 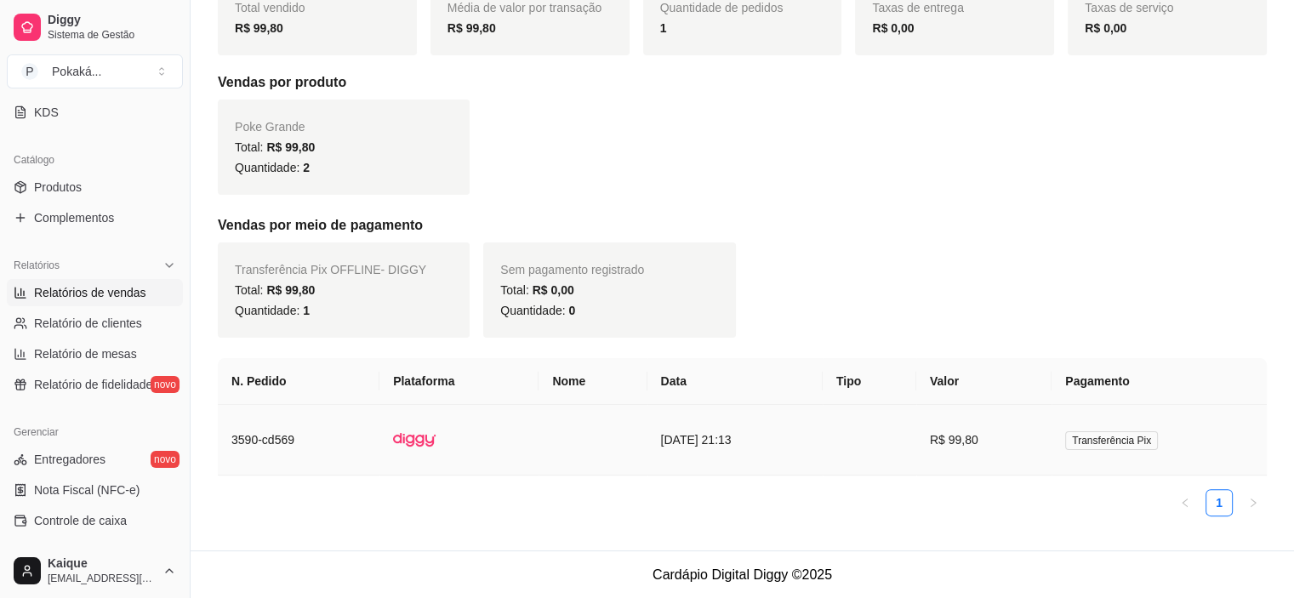 What do you see at coordinates (90, 293) in the screenshot?
I see `span: Relatórios de vendas` at bounding box center [90, 293].